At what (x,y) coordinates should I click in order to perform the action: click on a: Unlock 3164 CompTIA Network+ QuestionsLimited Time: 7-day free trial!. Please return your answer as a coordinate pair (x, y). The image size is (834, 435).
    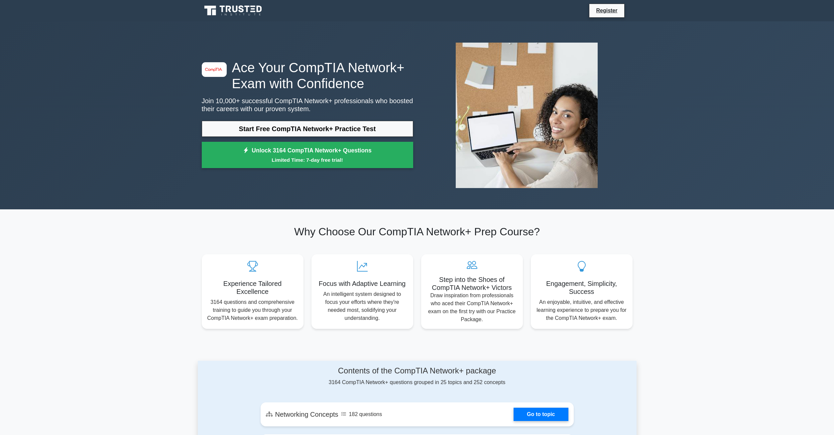
    Looking at the image, I should click on (308, 155).